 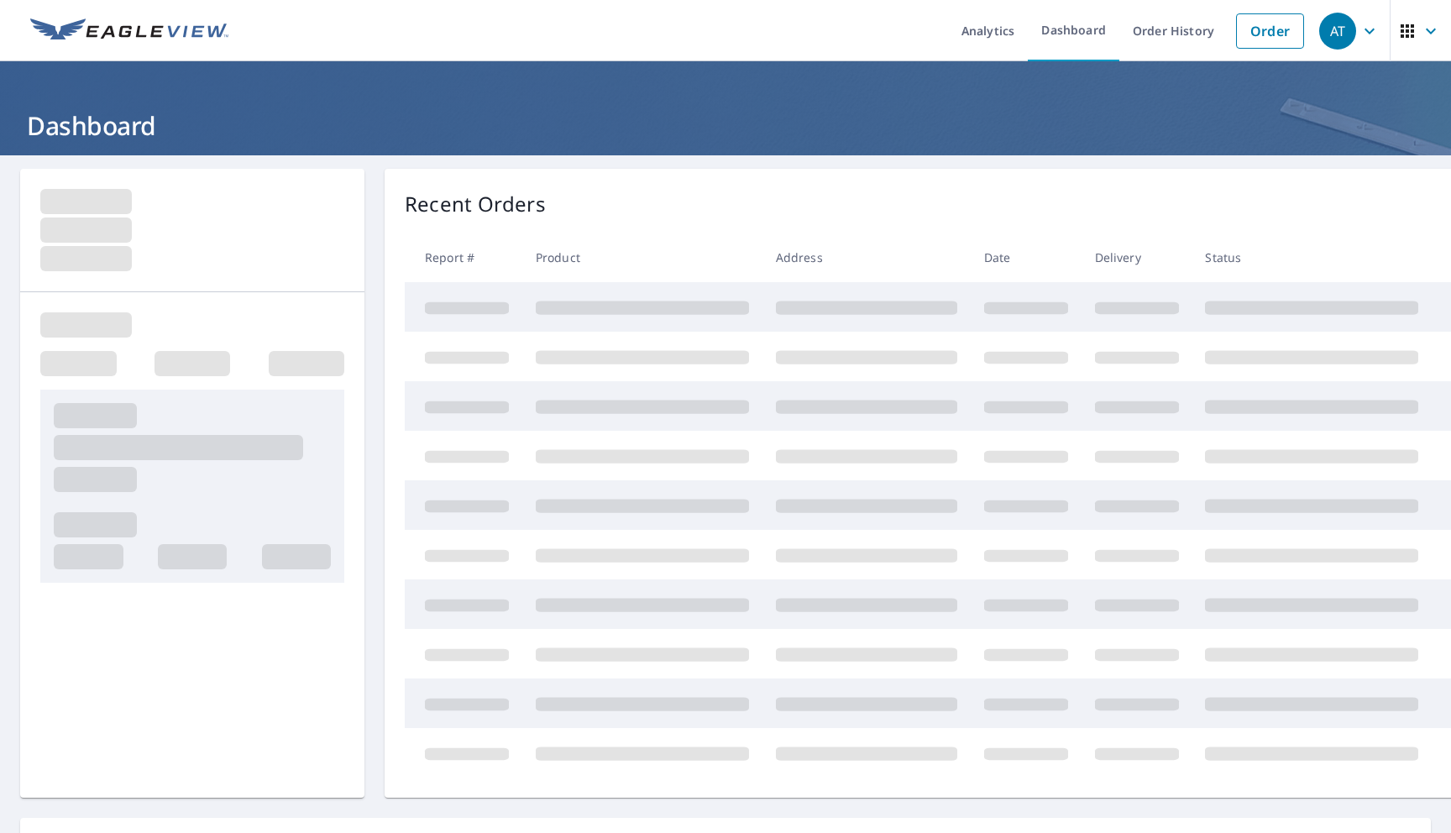 I want to click on div: AT, so click(x=1338, y=31).